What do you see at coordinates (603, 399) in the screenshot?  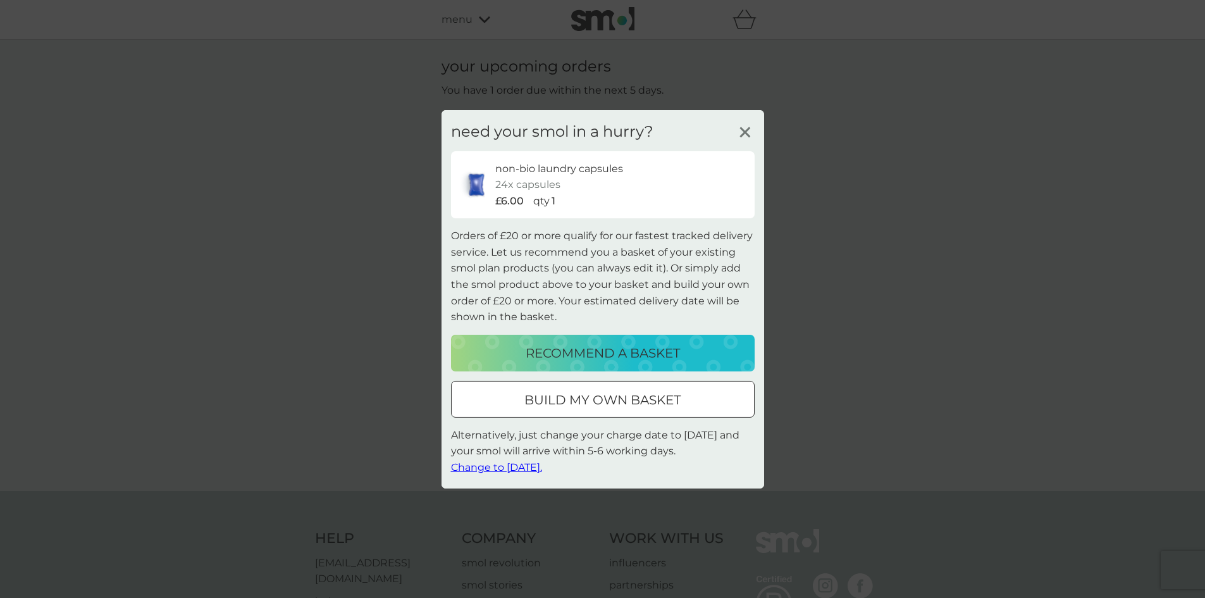 I see `button: build my own basket` at bounding box center [603, 399].